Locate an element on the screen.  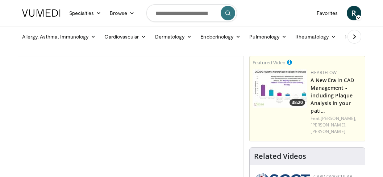
a: Cardiovascular is located at coordinates (125, 37).